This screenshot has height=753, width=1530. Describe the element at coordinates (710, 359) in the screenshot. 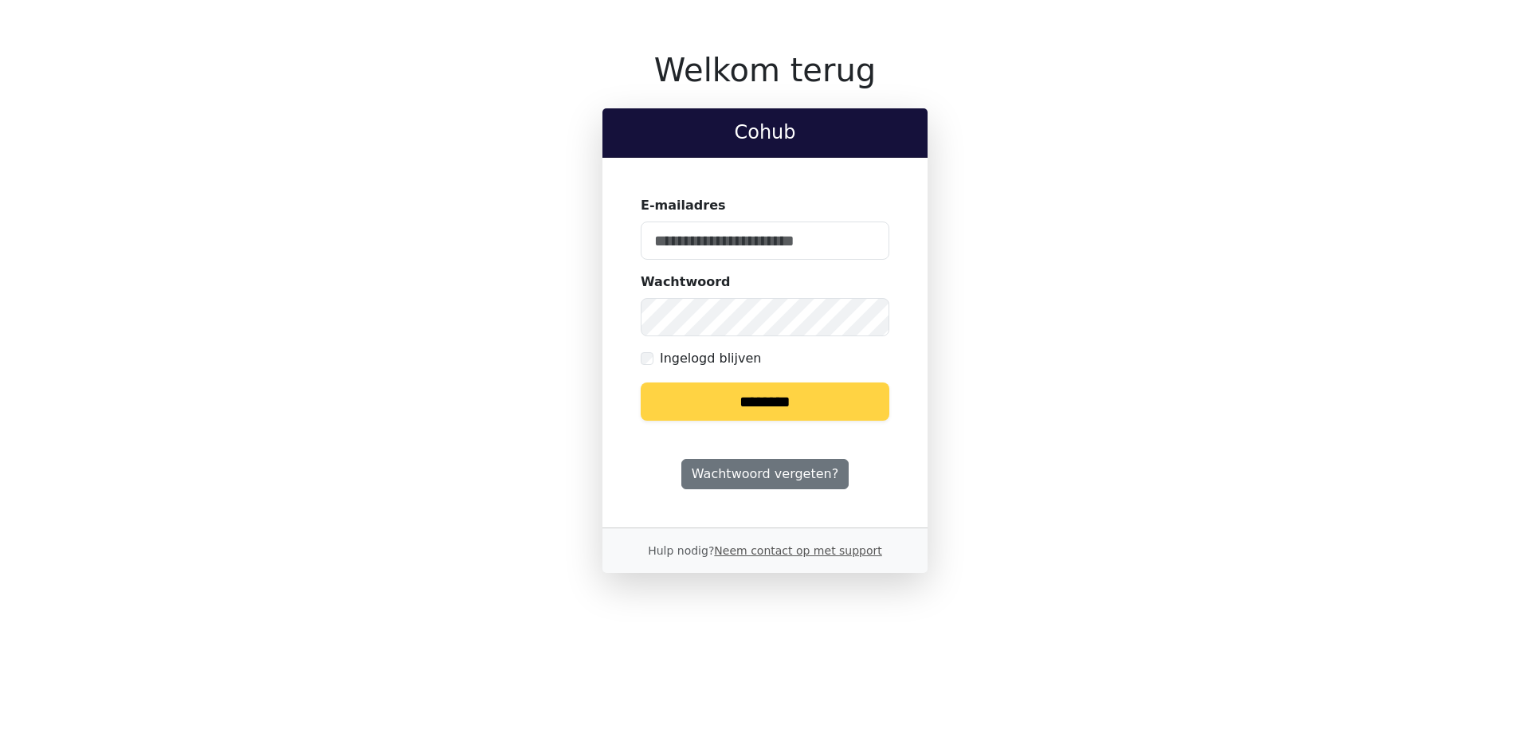

I see `label: Ingelogd blijven` at that location.